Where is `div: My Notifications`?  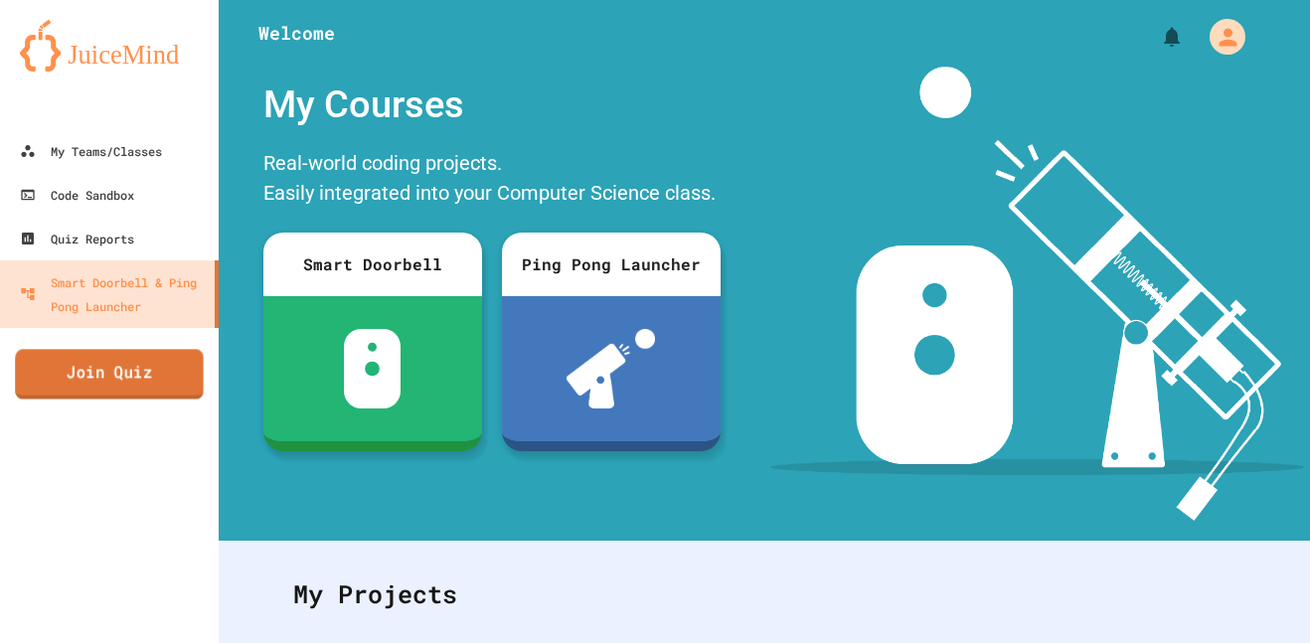 div: My Notifications is located at coordinates (1156, 37).